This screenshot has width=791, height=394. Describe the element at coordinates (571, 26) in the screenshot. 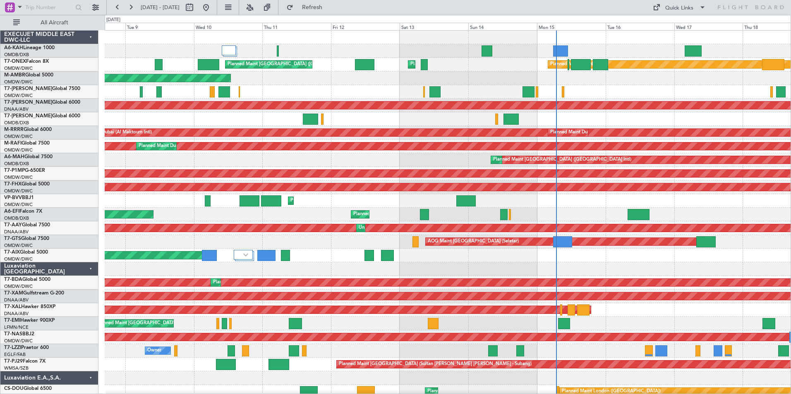

I see `div: Mon 15` at that location.